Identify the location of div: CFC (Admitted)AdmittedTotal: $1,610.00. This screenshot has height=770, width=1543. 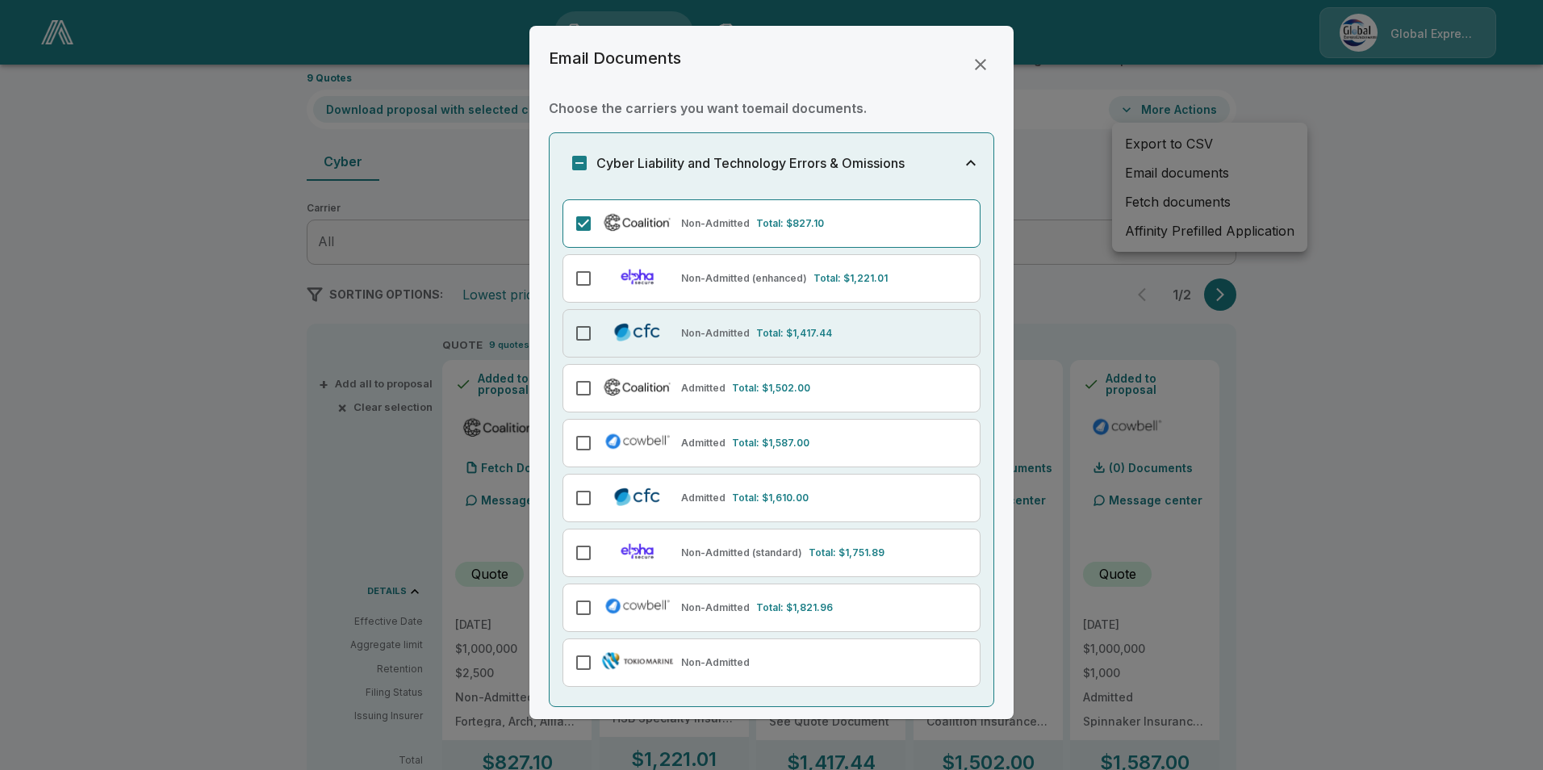
(771, 498).